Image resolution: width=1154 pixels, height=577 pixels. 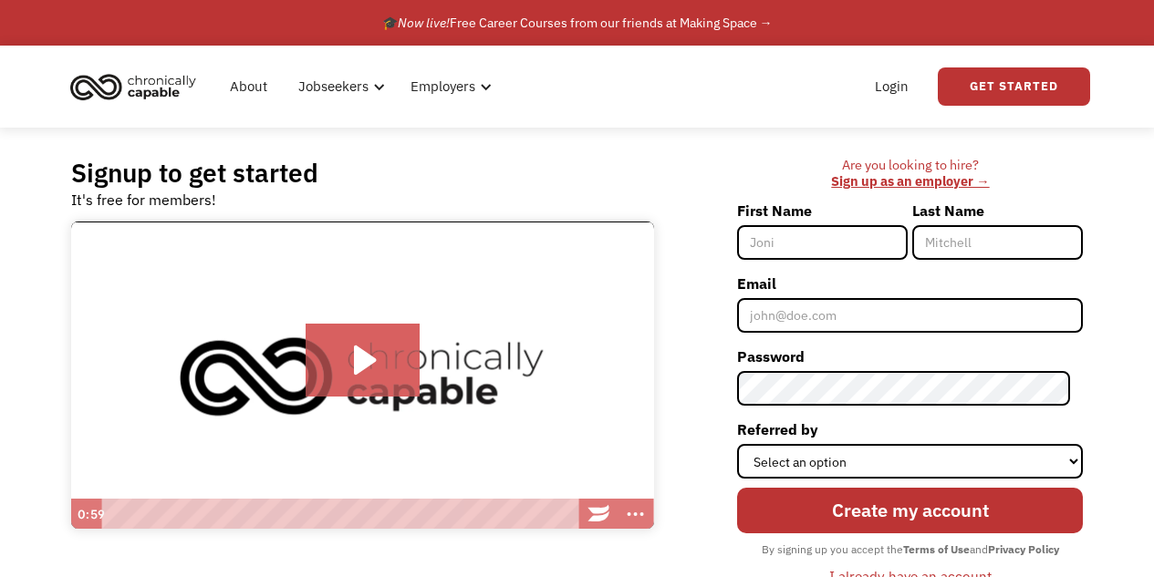 What do you see at coordinates (137, 87) in the screenshot?
I see `a: home` at bounding box center [137, 87].